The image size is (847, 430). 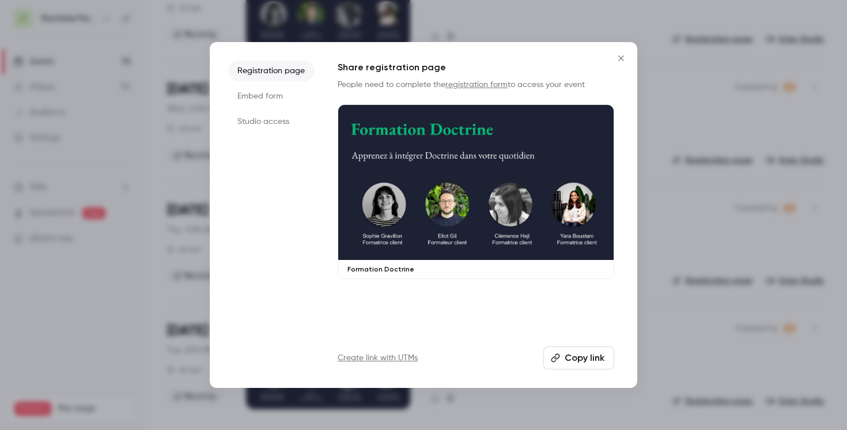 I want to click on li: Embed form, so click(x=271, y=96).